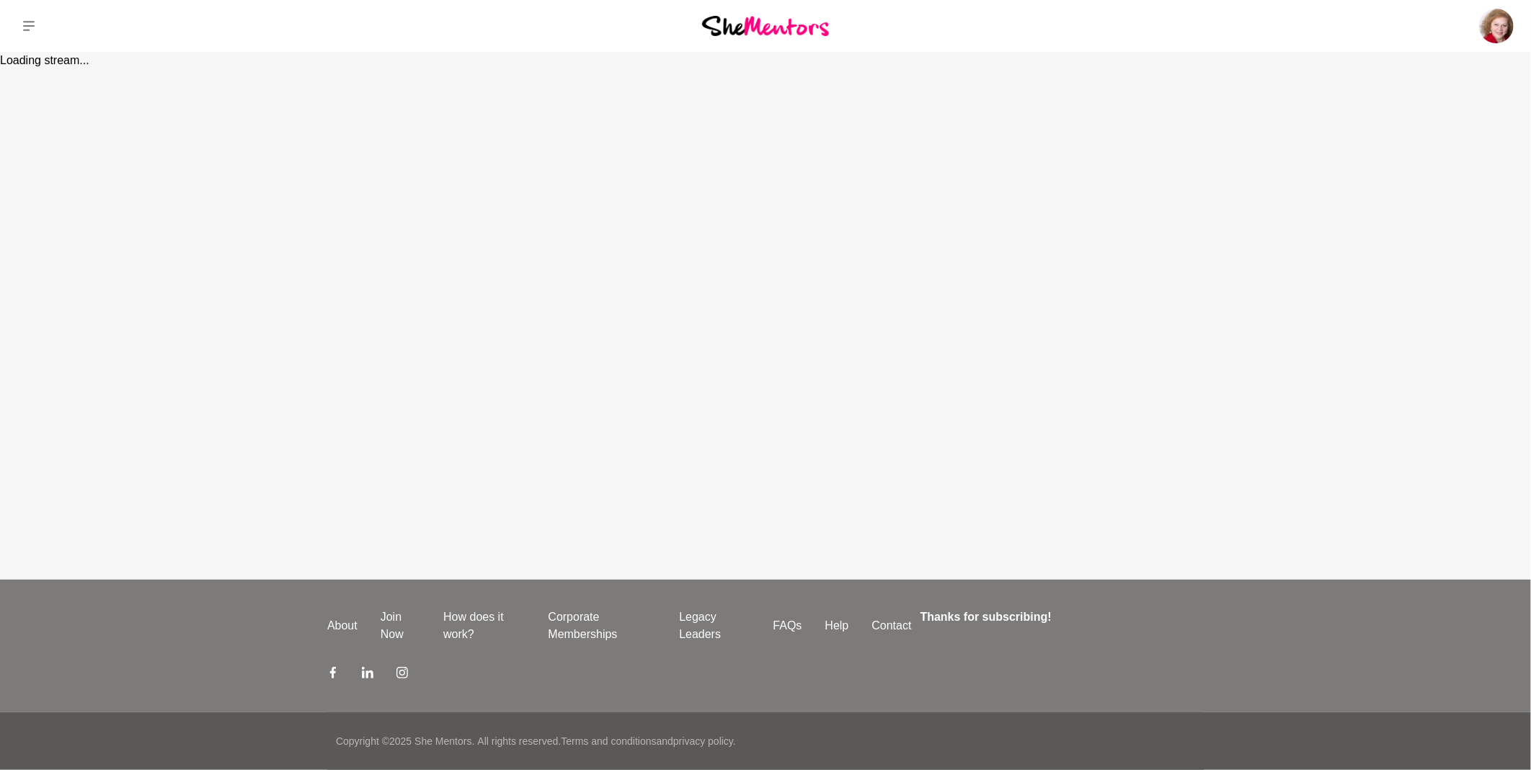 This screenshot has height=770, width=1531. I want to click on a: LinkedIn, so click(368, 675).